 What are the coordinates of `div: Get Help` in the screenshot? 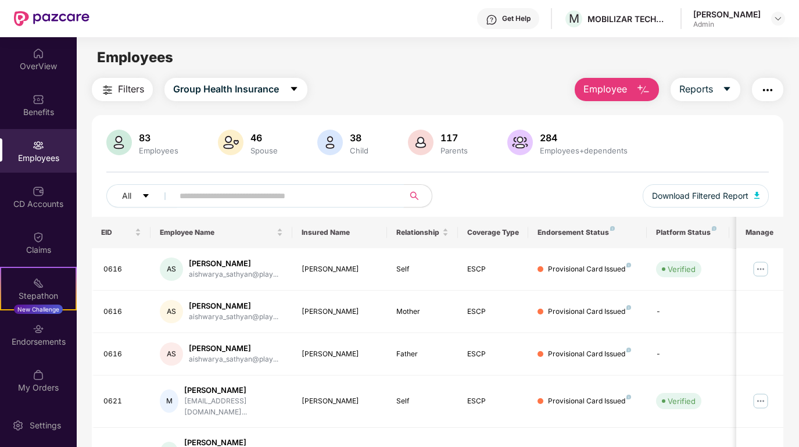 It's located at (516, 19).